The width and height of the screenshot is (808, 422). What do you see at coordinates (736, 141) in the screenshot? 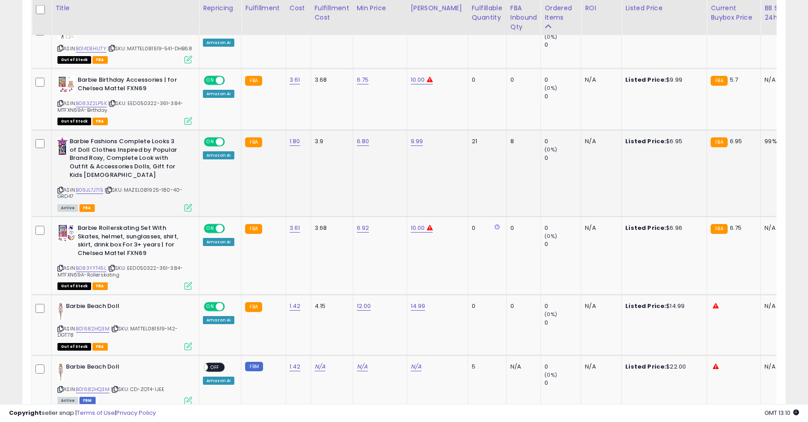
I see `span: 6.95` at bounding box center [736, 141].